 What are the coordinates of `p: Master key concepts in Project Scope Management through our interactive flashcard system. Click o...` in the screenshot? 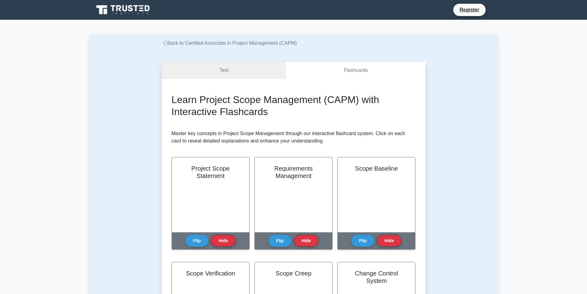 It's located at (294, 137).